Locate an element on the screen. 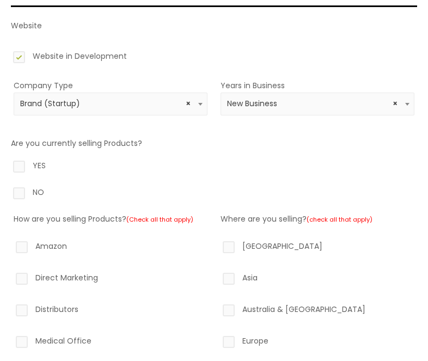  label: Direct Marketing is located at coordinates (110, 280).